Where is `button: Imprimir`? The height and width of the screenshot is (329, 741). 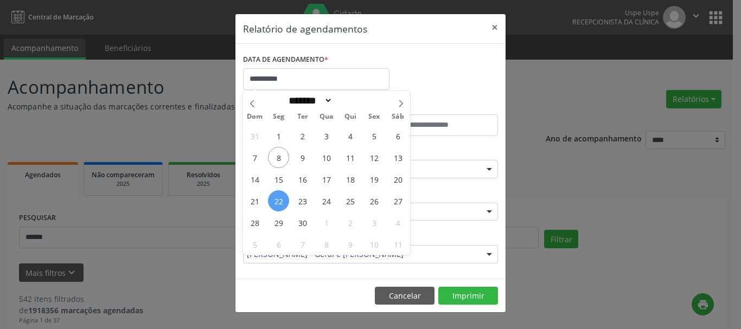 button: Imprimir is located at coordinates (468, 296).